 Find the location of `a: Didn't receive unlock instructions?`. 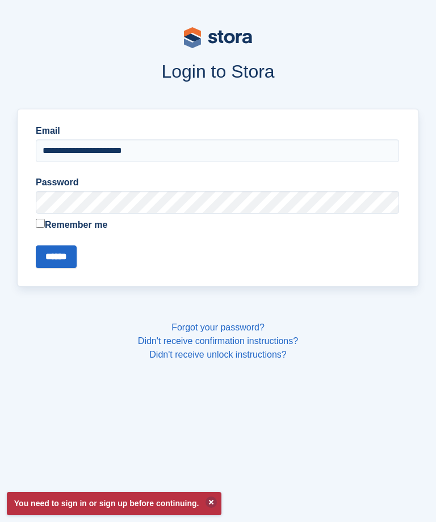

a: Didn't receive unlock instructions? is located at coordinates (217, 355).